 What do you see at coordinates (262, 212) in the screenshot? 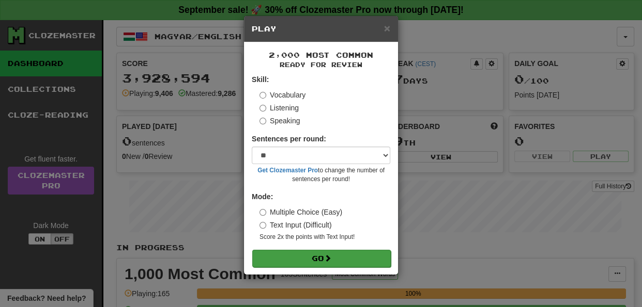
I see `input: Multiple Choice (Easy)` at bounding box center [262, 212].